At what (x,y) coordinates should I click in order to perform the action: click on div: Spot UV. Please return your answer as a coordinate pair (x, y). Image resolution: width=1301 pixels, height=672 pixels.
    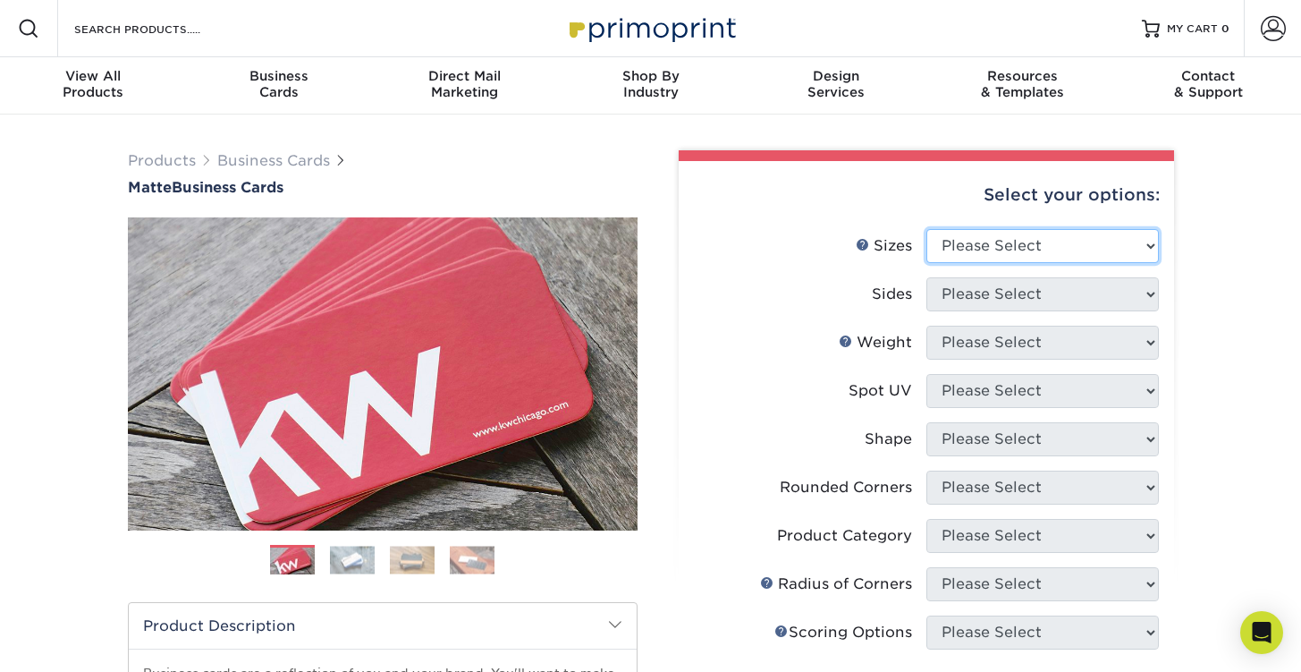
    Looking at the image, I should click on (880, 391).